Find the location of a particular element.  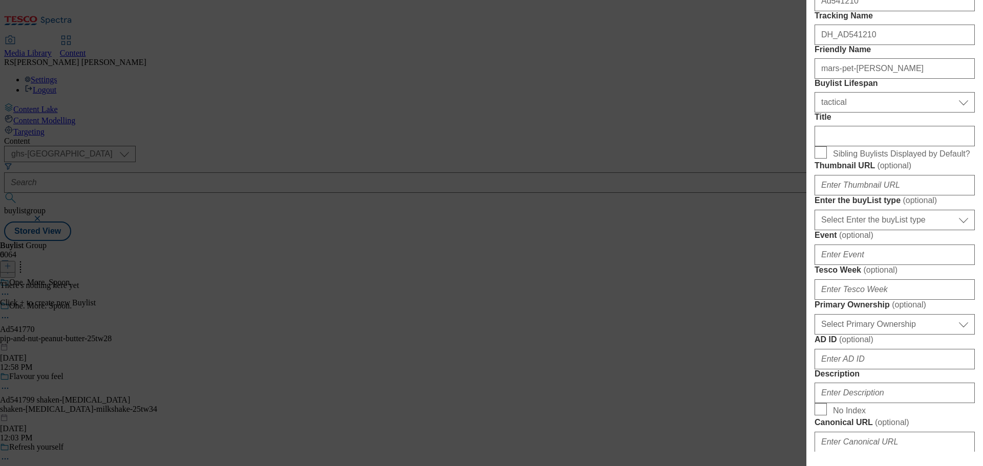

input: Enter Thumbnail URL is located at coordinates (895, 185).